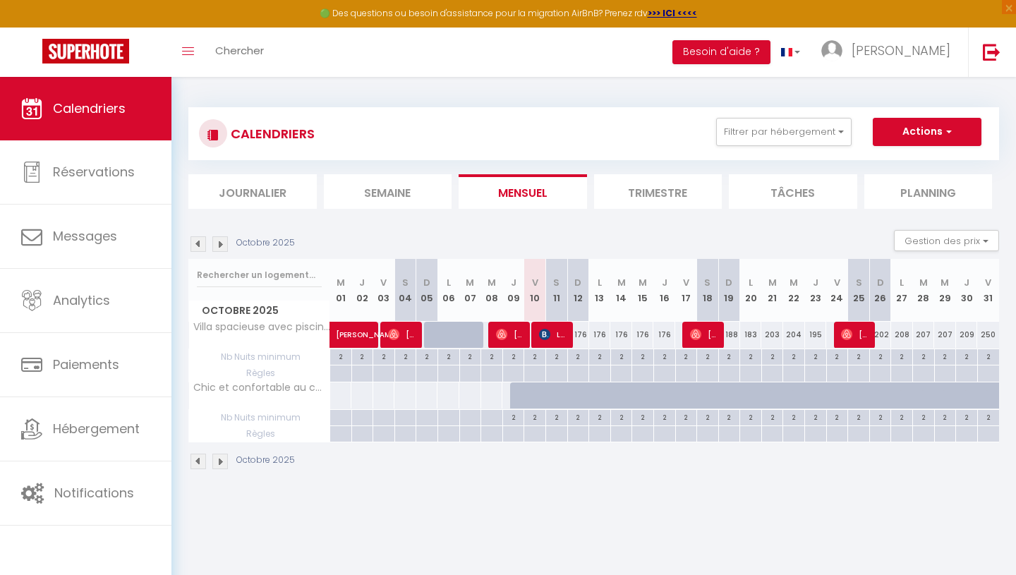 This screenshot has height=575, width=1016. I want to click on th: 08, so click(492, 290).